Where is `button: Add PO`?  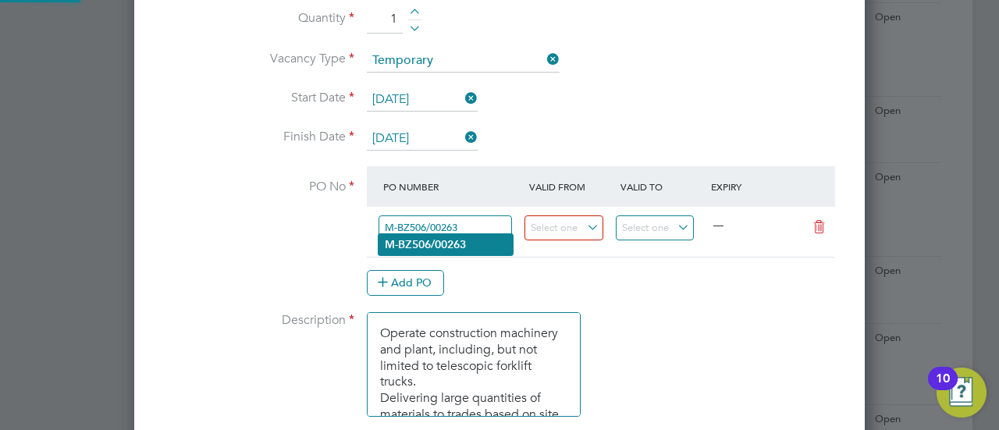 button: Add PO is located at coordinates (405, 283).